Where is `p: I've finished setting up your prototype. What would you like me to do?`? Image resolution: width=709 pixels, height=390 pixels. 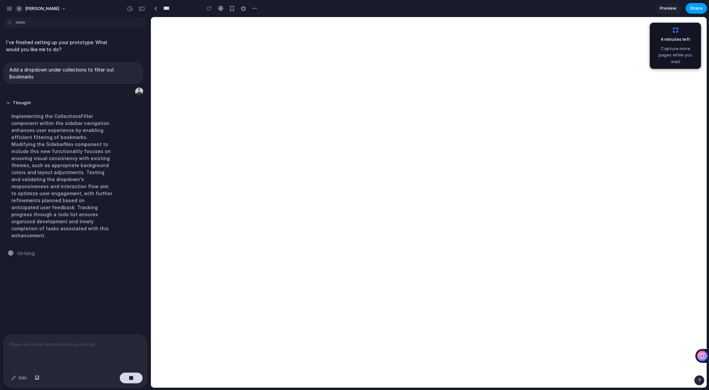 p: I've finished setting up your prototype. What would you like me to do? is located at coordinates (62, 46).